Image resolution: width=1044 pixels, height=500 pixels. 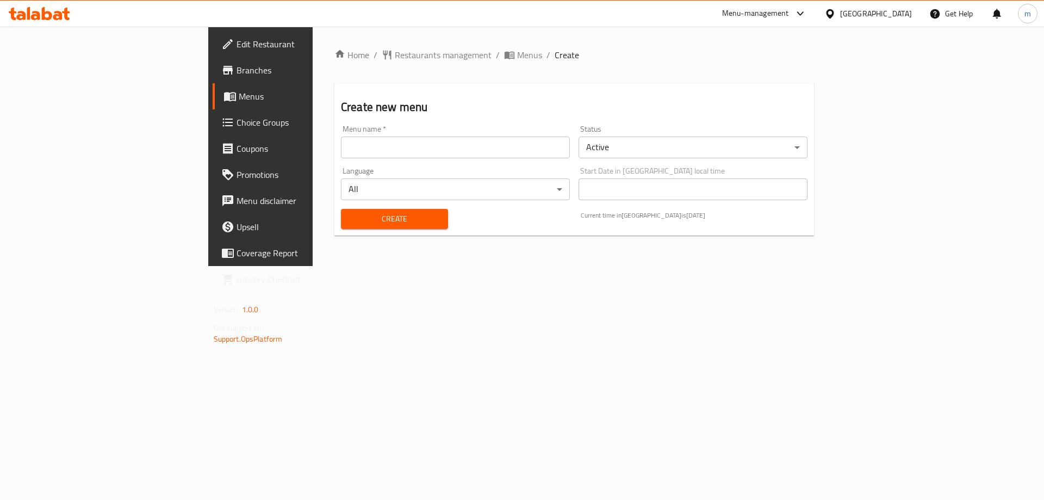 What do you see at coordinates (305, 201) in the screenshot?
I see `span: Menu disclaimer` at bounding box center [305, 201].